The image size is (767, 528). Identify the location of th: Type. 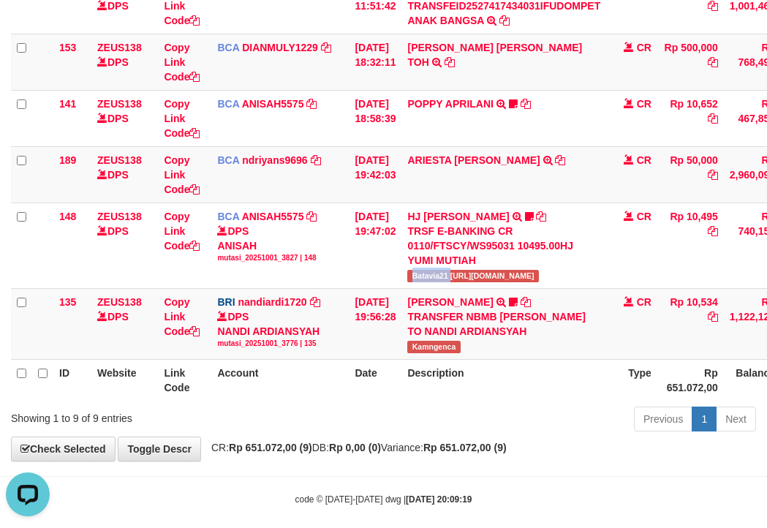
(632, 380).